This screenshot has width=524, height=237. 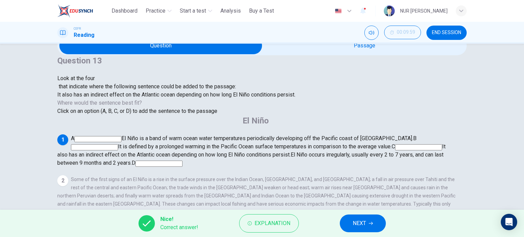 I want to click on a: ELTC logo, so click(x=83, y=11).